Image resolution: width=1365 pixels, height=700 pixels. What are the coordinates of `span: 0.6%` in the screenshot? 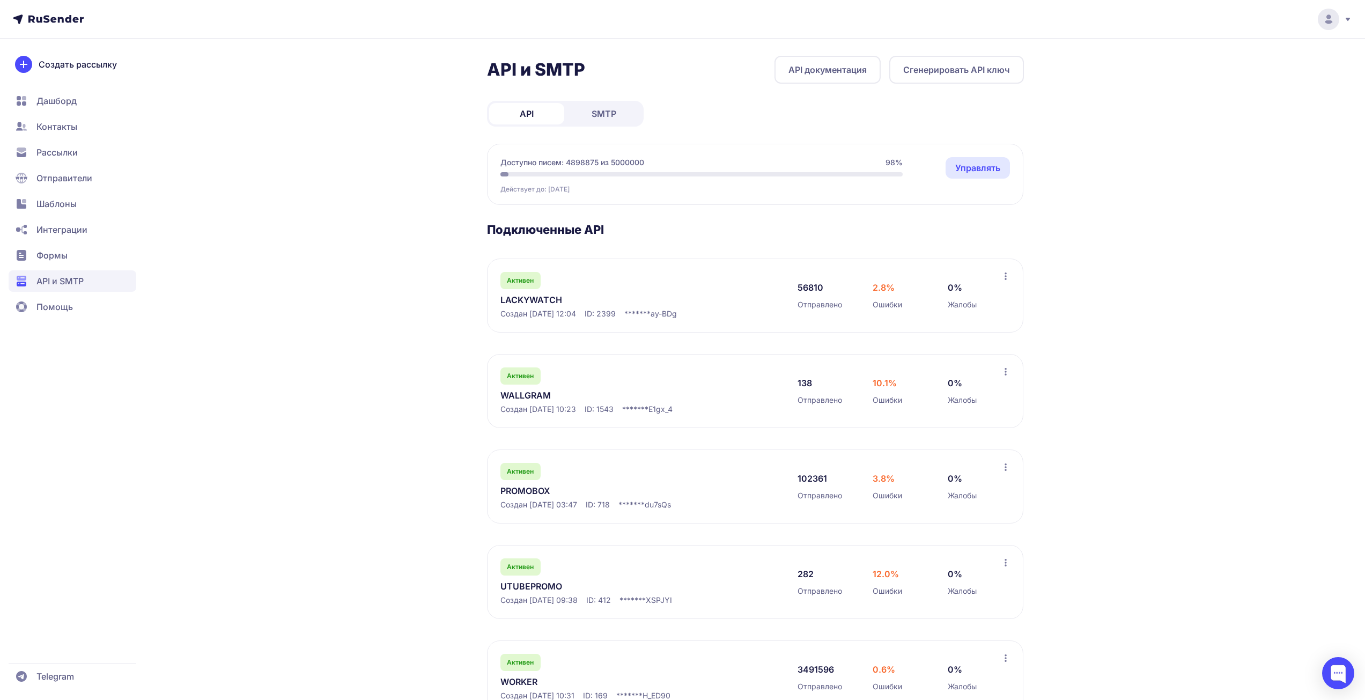 It's located at (884, 669).